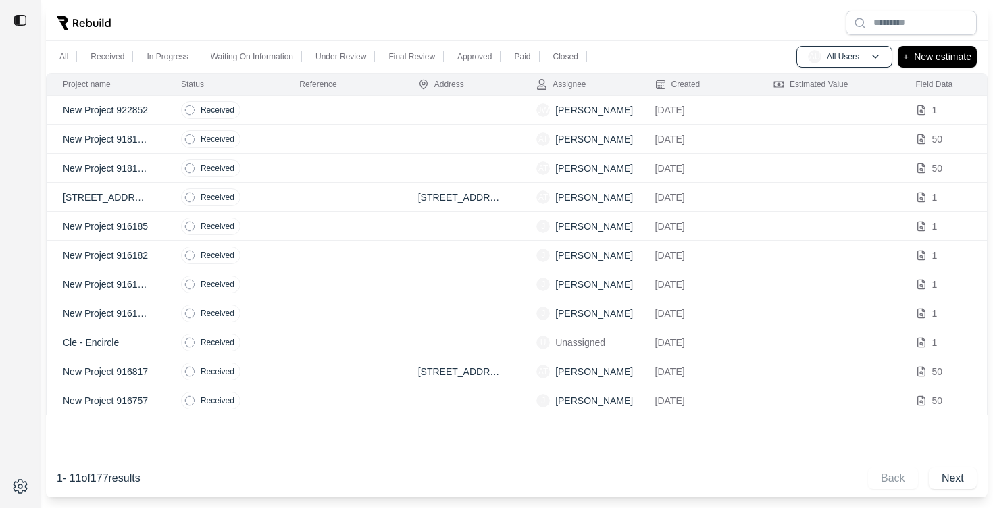  Describe the element at coordinates (341, 57) in the screenshot. I see `p: Under Review` at that location.